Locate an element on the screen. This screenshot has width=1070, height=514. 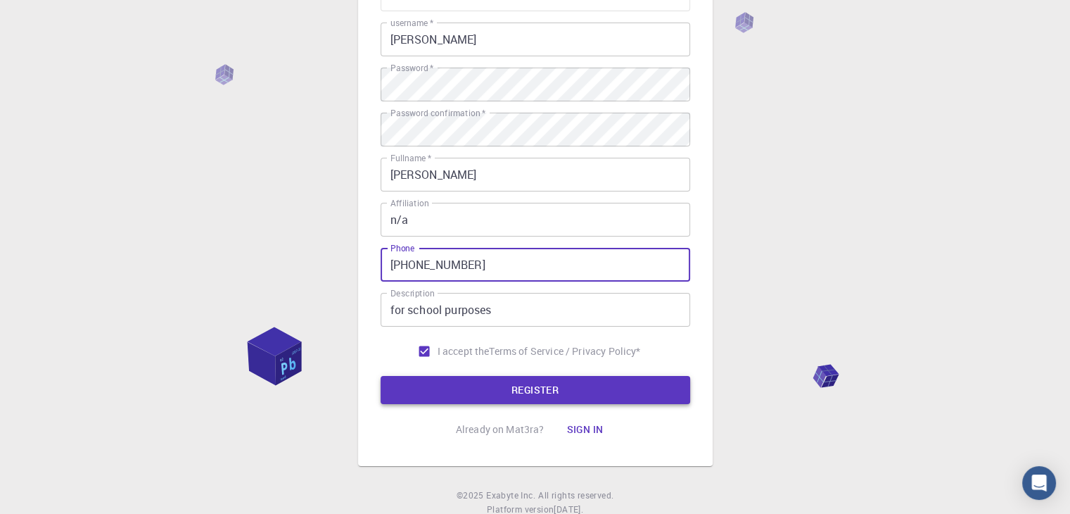
label: Password is located at coordinates (412, 68).